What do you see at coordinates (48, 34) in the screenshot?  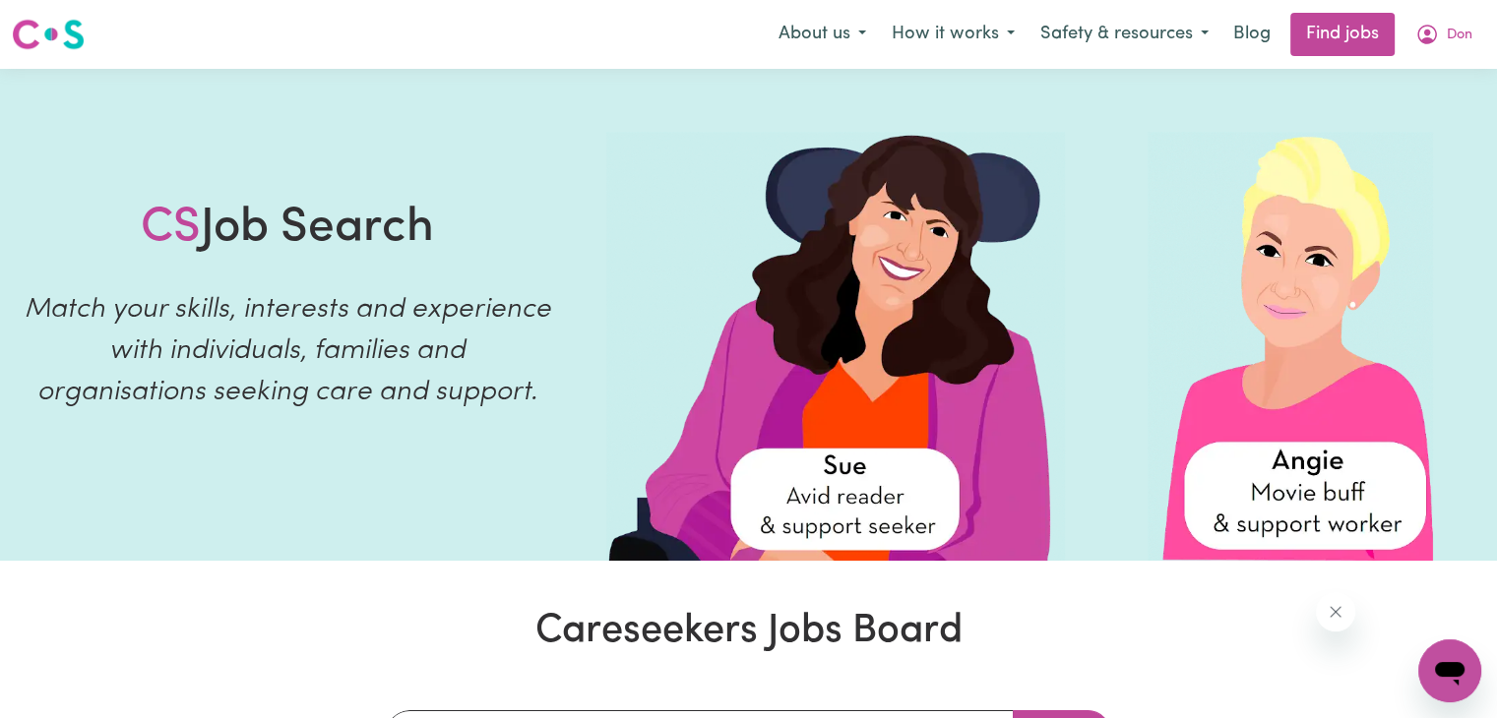 I see `a: Careseekers logo` at bounding box center [48, 34].